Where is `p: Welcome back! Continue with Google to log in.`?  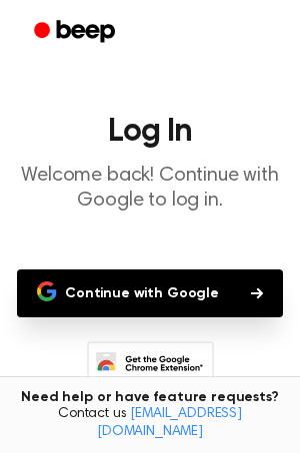
p: Welcome back! Continue with Google to log in. is located at coordinates (150, 189).